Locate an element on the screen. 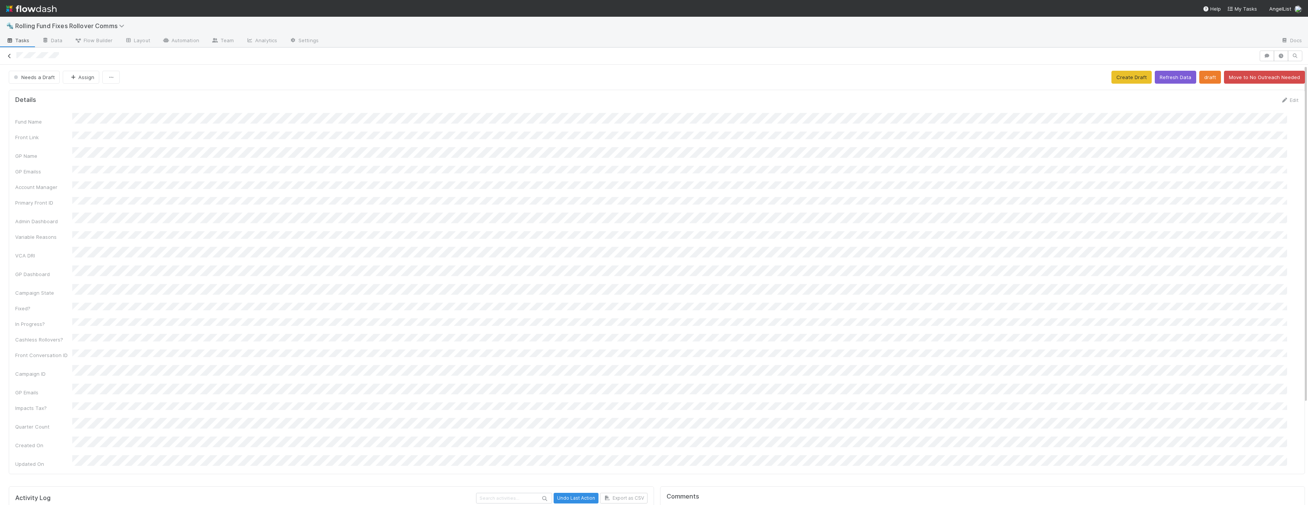 This screenshot has height=505, width=1308. h5: Comments is located at coordinates (983, 497).